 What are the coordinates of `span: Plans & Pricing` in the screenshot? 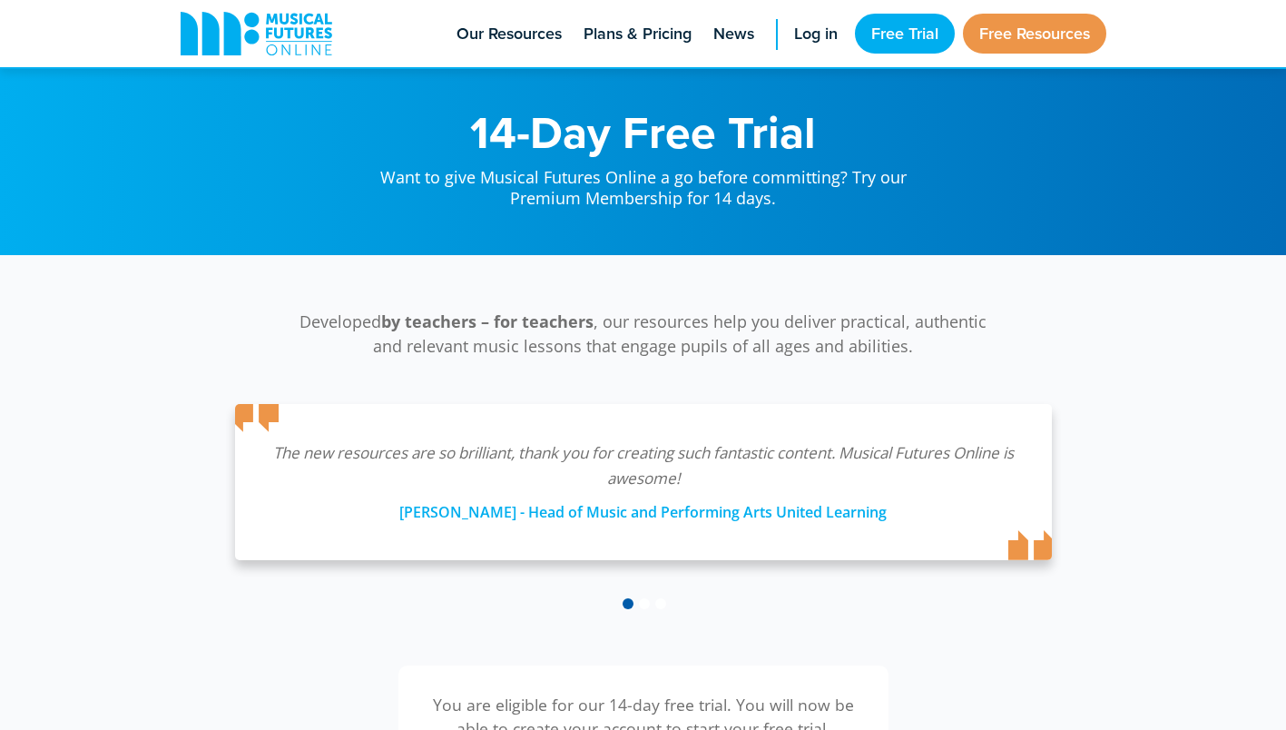 It's located at (637, 34).